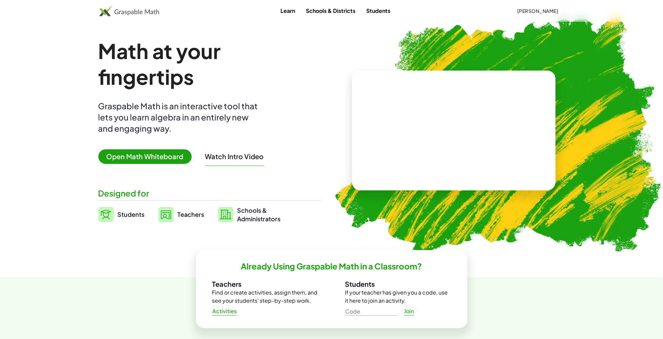 This screenshot has height=339, width=663. Describe the element at coordinates (409, 311) in the screenshot. I see `a: Join` at that location.